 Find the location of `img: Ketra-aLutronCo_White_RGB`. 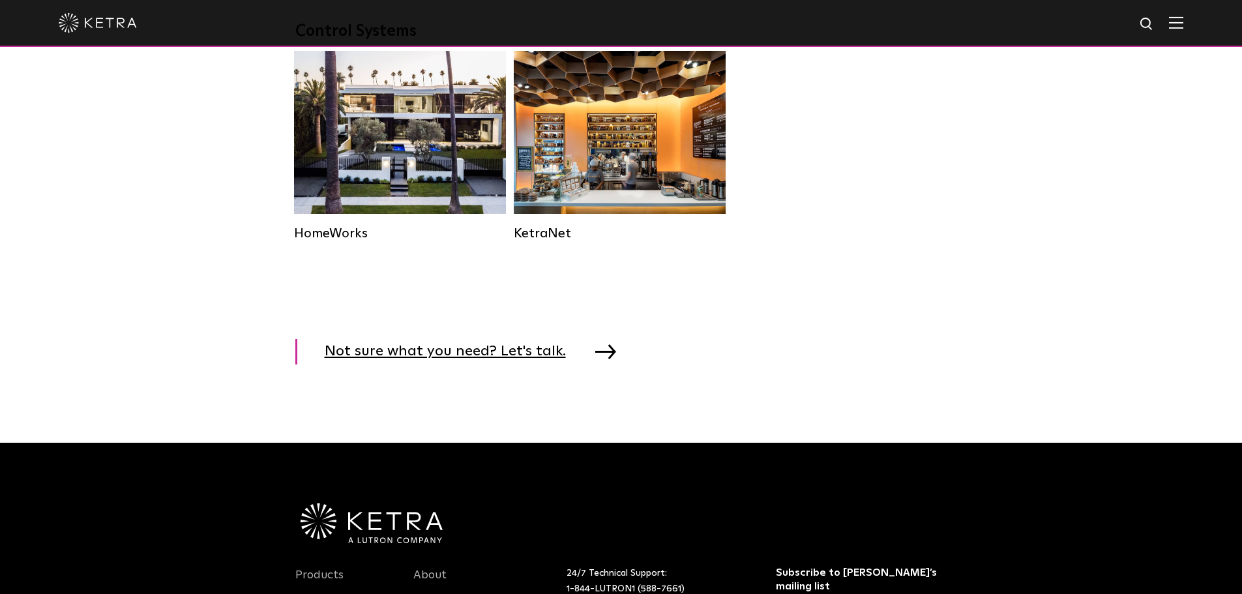

img: Ketra-aLutronCo_White_RGB is located at coordinates (371, 523).